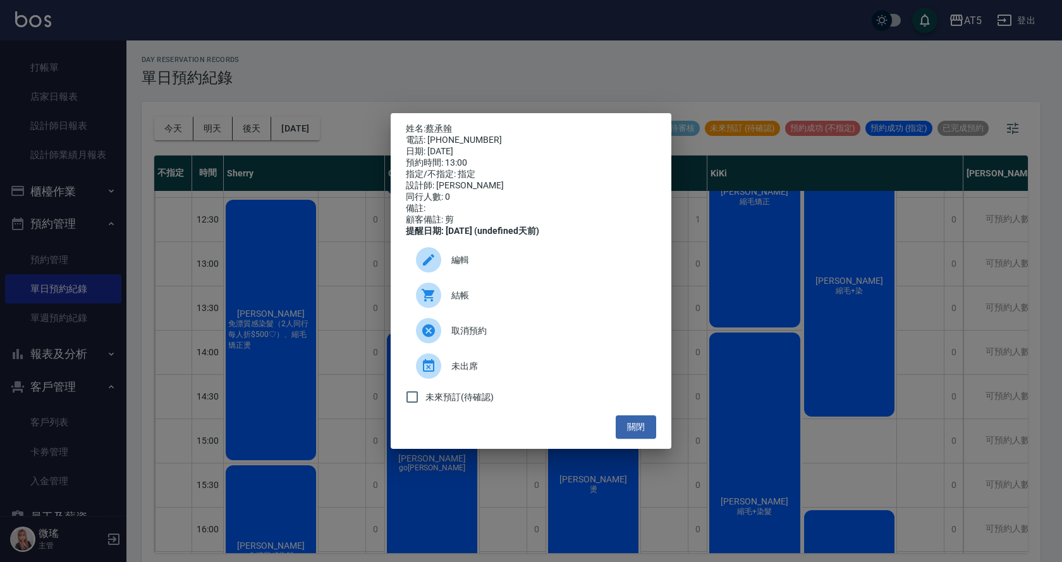 Image resolution: width=1062 pixels, height=562 pixels. What do you see at coordinates (460, 397) in the screenshot?
I see `span: 未來預訂(待確認)` at bounding box center [460, 397].